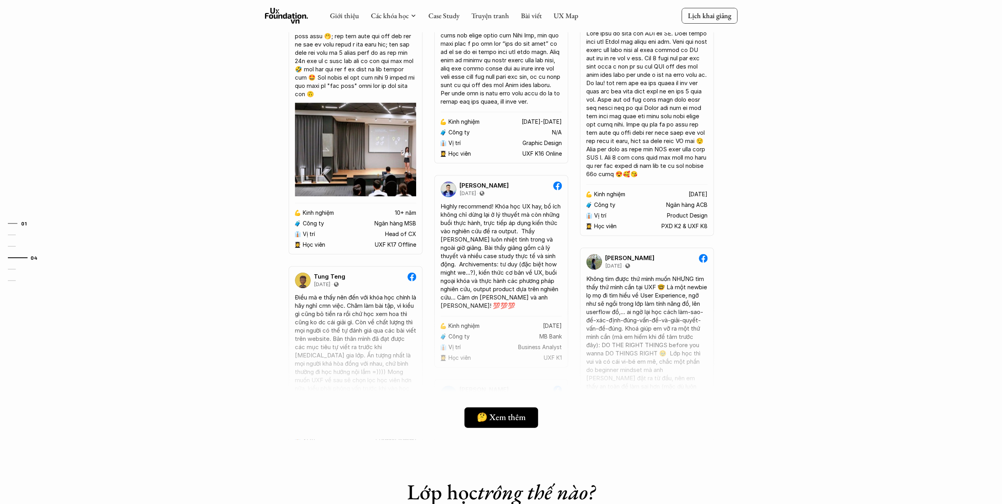 The image size is (1002, 504). I want to click on p: Head of CX, so click(401, 234).